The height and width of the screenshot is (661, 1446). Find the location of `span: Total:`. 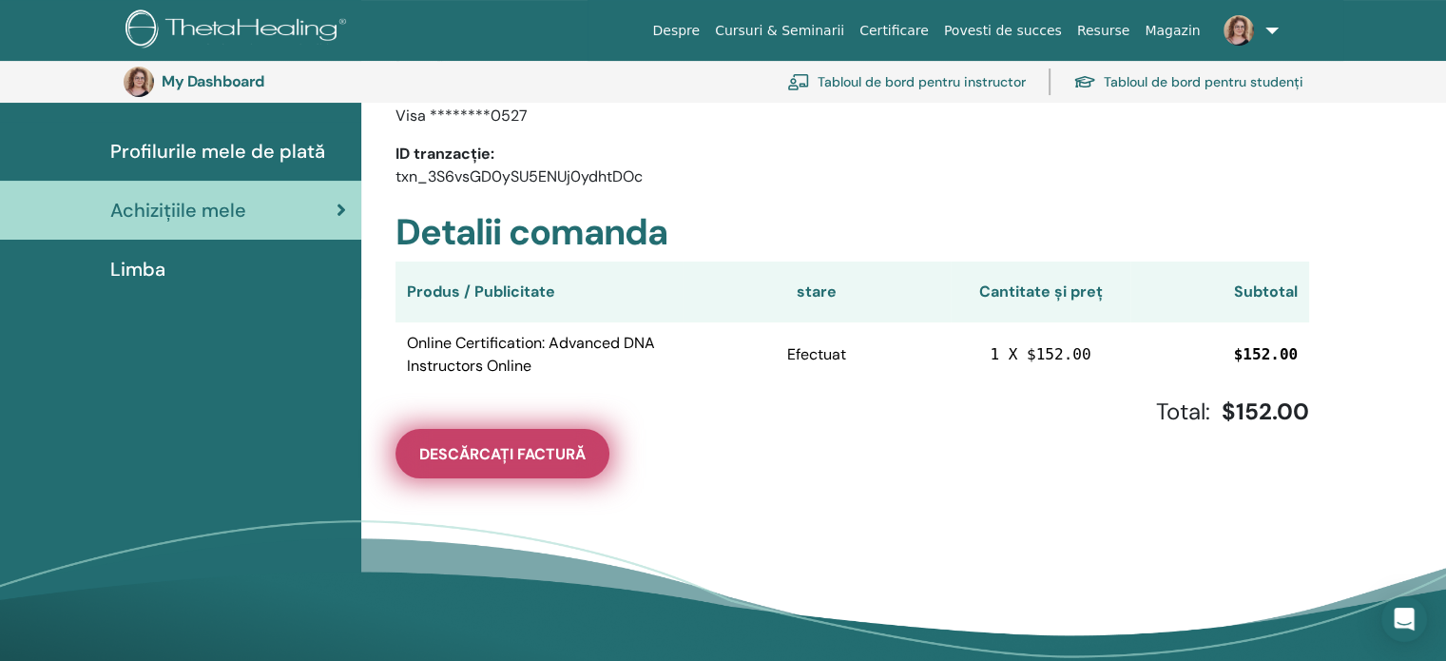

span: Total: is located at coordinates (1182, 411).